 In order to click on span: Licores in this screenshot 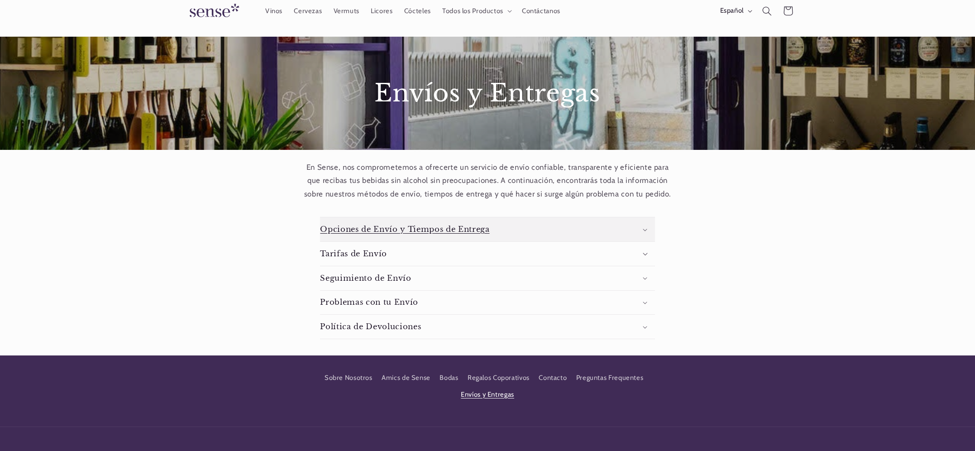, I will do `click(381, 11)`.